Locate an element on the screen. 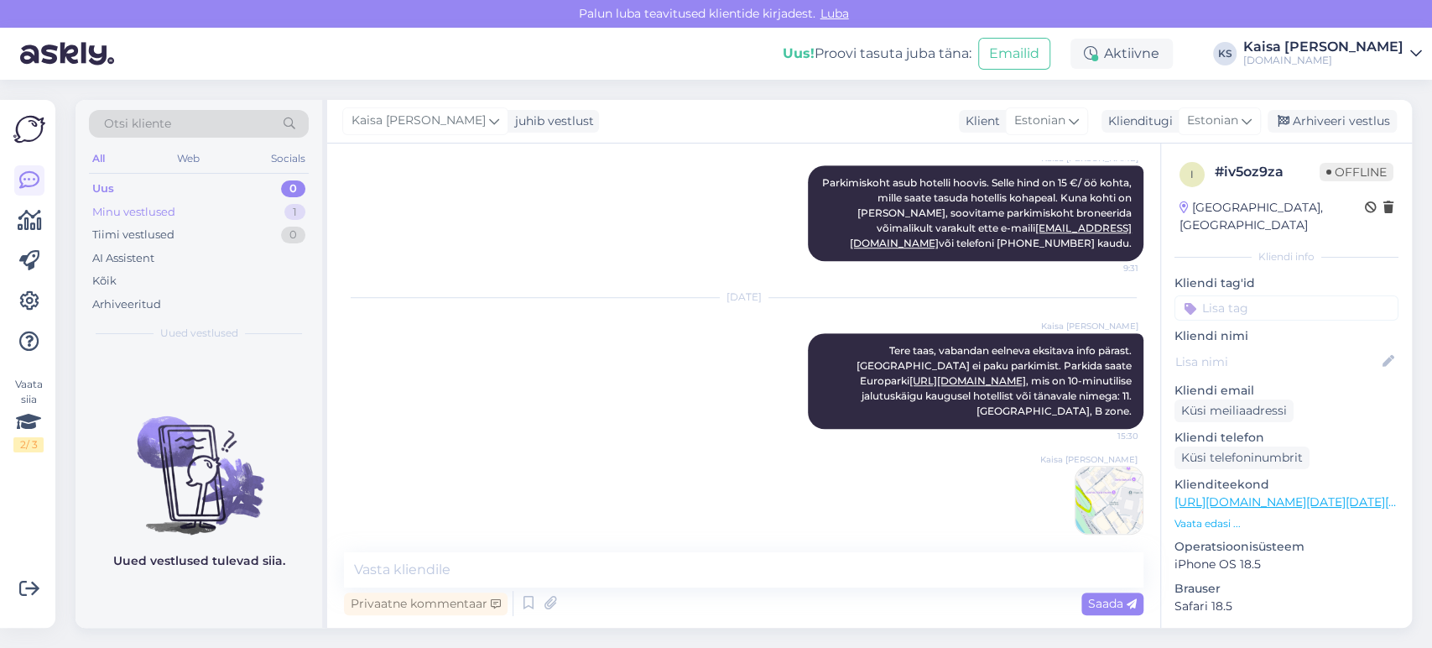 Image resolution: width=1432 pixels, height=648 pixels. p: Kliendi telefon is located at coordinates (1286, 437).